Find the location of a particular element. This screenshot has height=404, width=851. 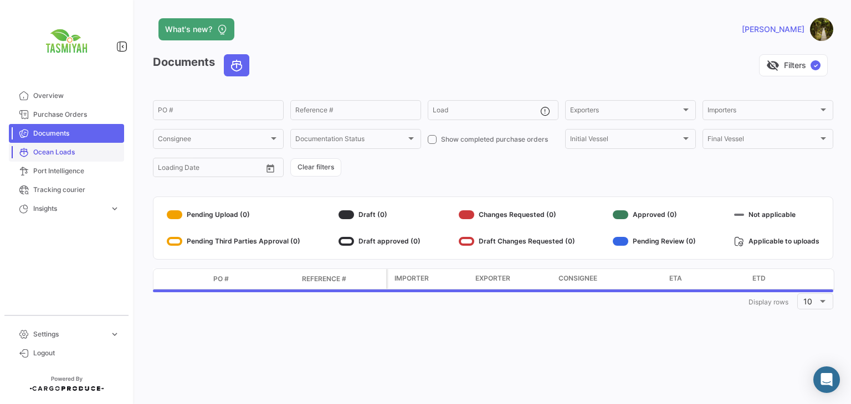

span: ETA is located at coordinates (675, 279).